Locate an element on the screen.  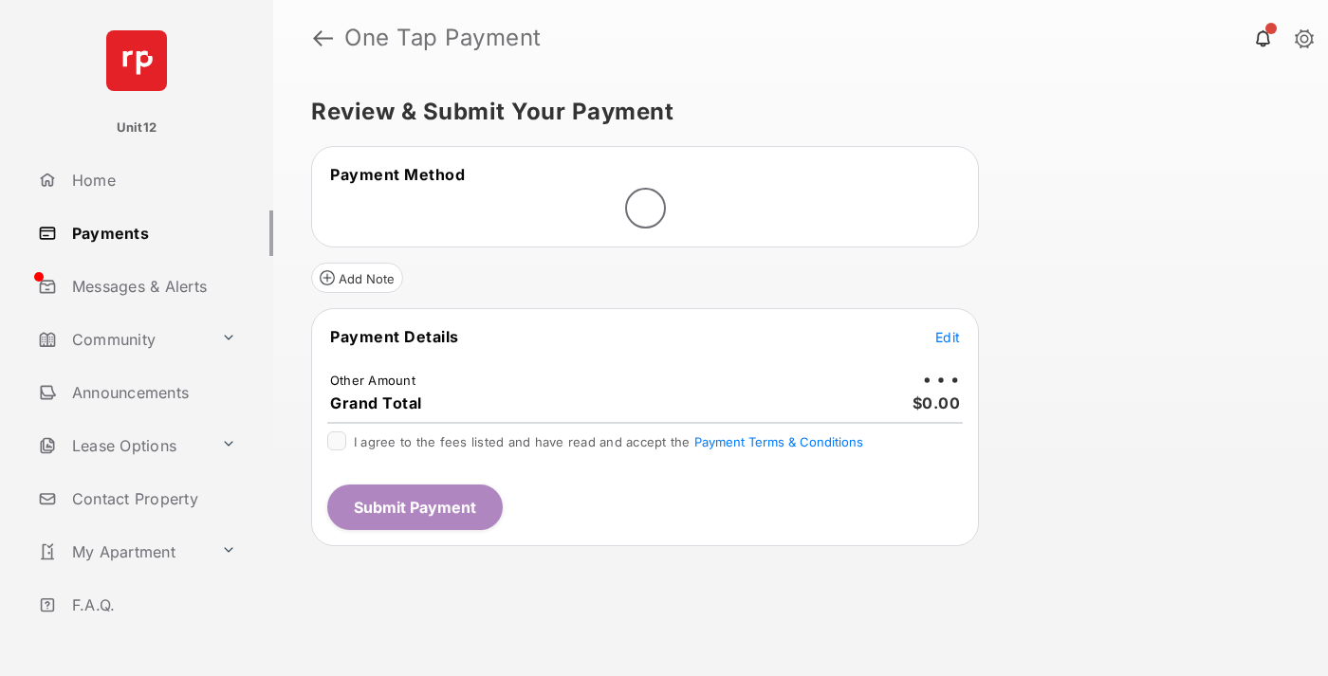
span: Payment Method is located at coordinates (397, 174).